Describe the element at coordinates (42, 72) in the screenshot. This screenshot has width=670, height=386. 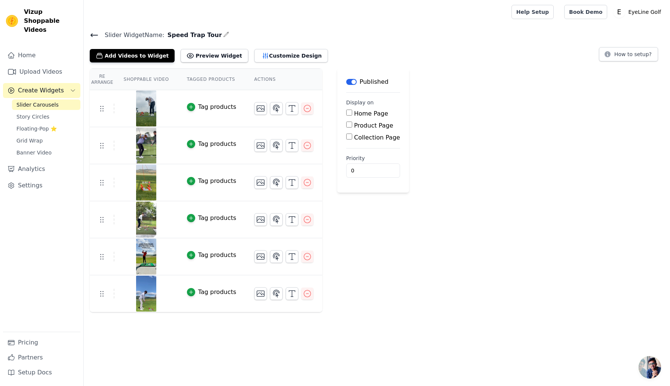
I see `a: Upload Videos` at that location.